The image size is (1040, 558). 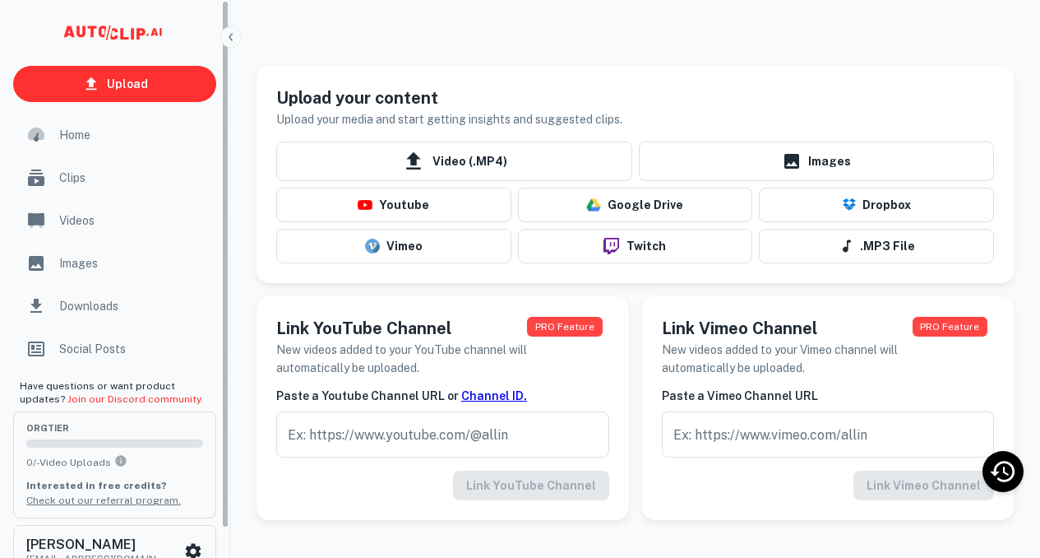 I want to click on button: .MP3 File, so click(x=877, y=246).